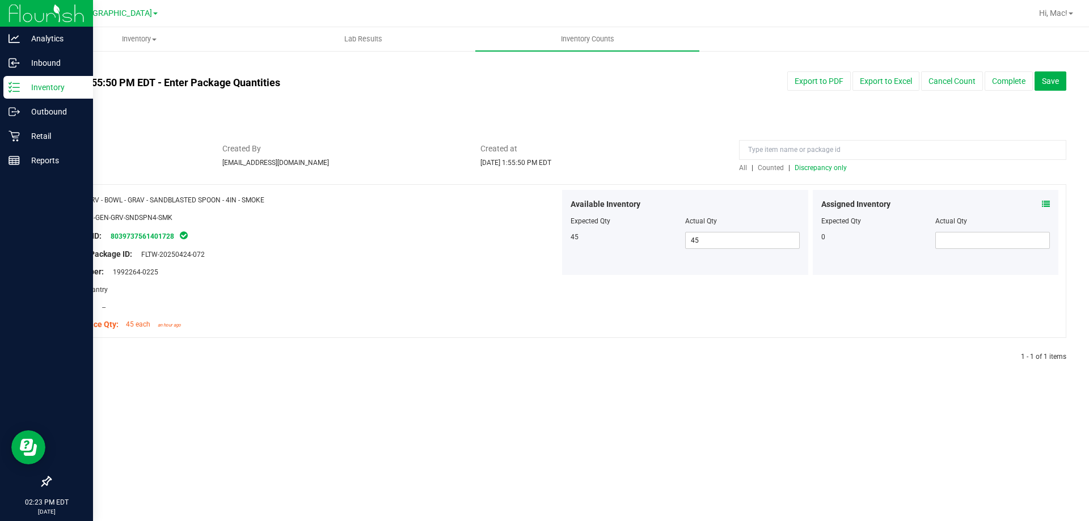  What do you see at coordinates (133, 272) in the screenshot?
I see `span: 1992264-0225` at bounding box center [133, 272].